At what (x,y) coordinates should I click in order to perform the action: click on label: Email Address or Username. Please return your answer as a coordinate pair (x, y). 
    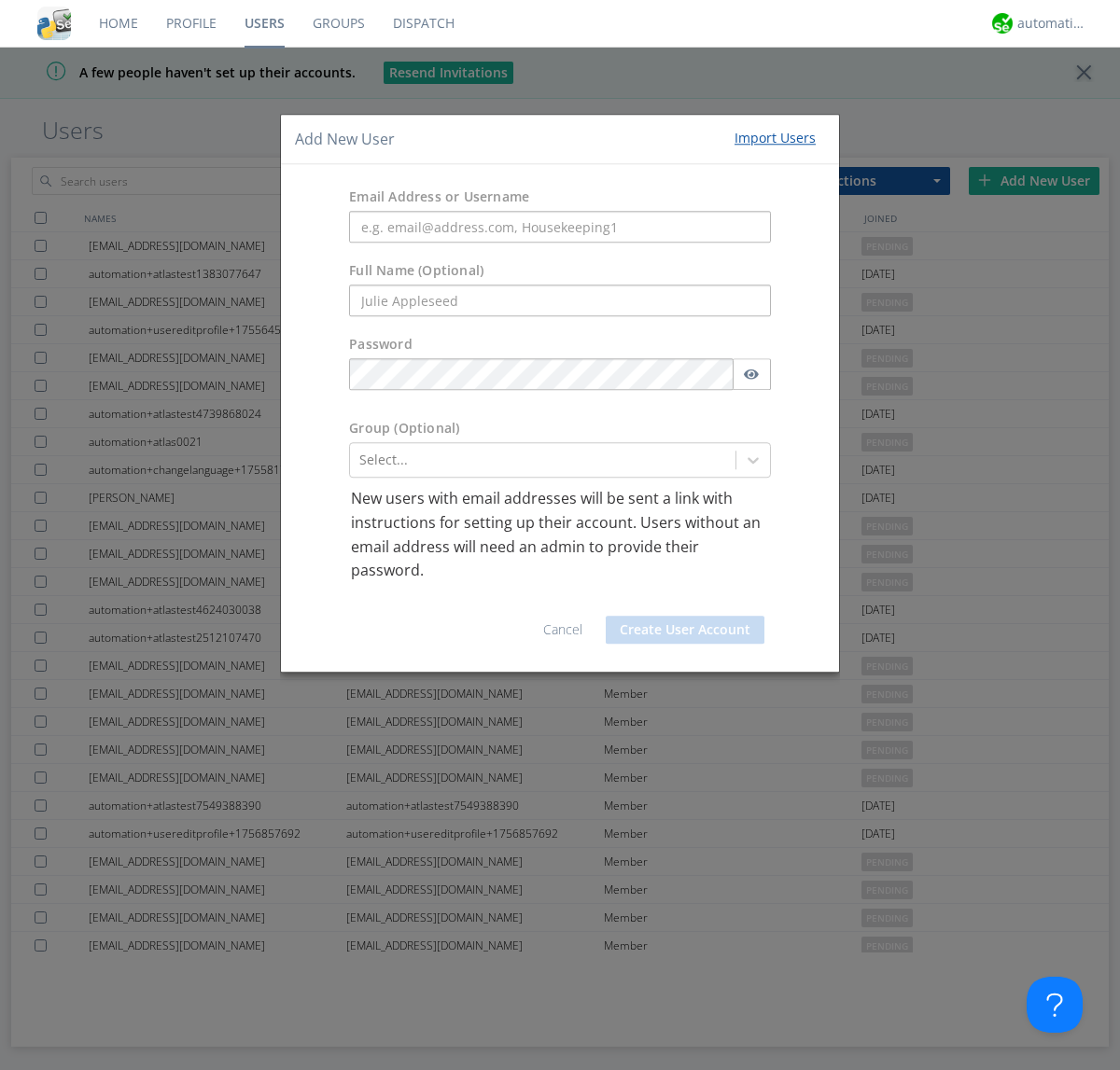
    Looking at the image, I should click on (439, 198).